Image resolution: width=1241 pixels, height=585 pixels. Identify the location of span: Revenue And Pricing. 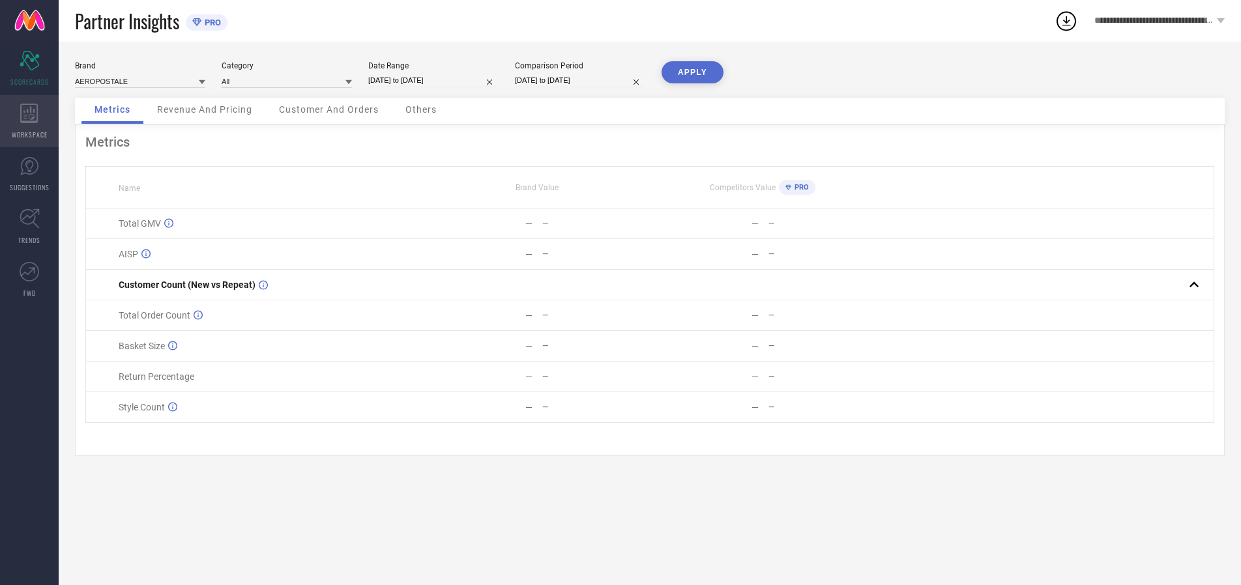
(205, 109).